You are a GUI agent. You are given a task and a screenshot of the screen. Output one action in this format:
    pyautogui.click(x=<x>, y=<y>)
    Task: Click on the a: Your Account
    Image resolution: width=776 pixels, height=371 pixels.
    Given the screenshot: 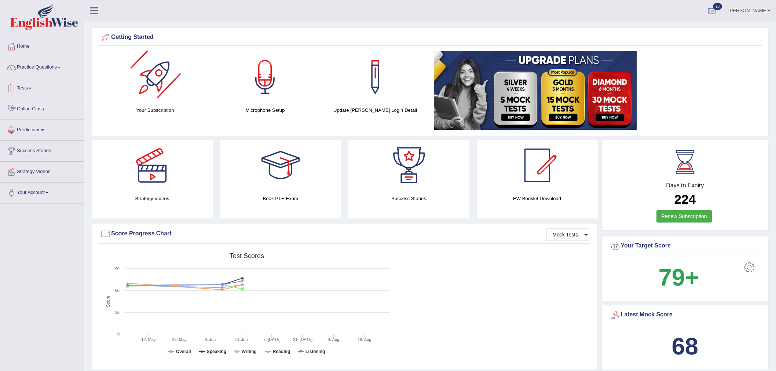 What is the action you would take?
    pyautogui.click(x=42, y=192)
    